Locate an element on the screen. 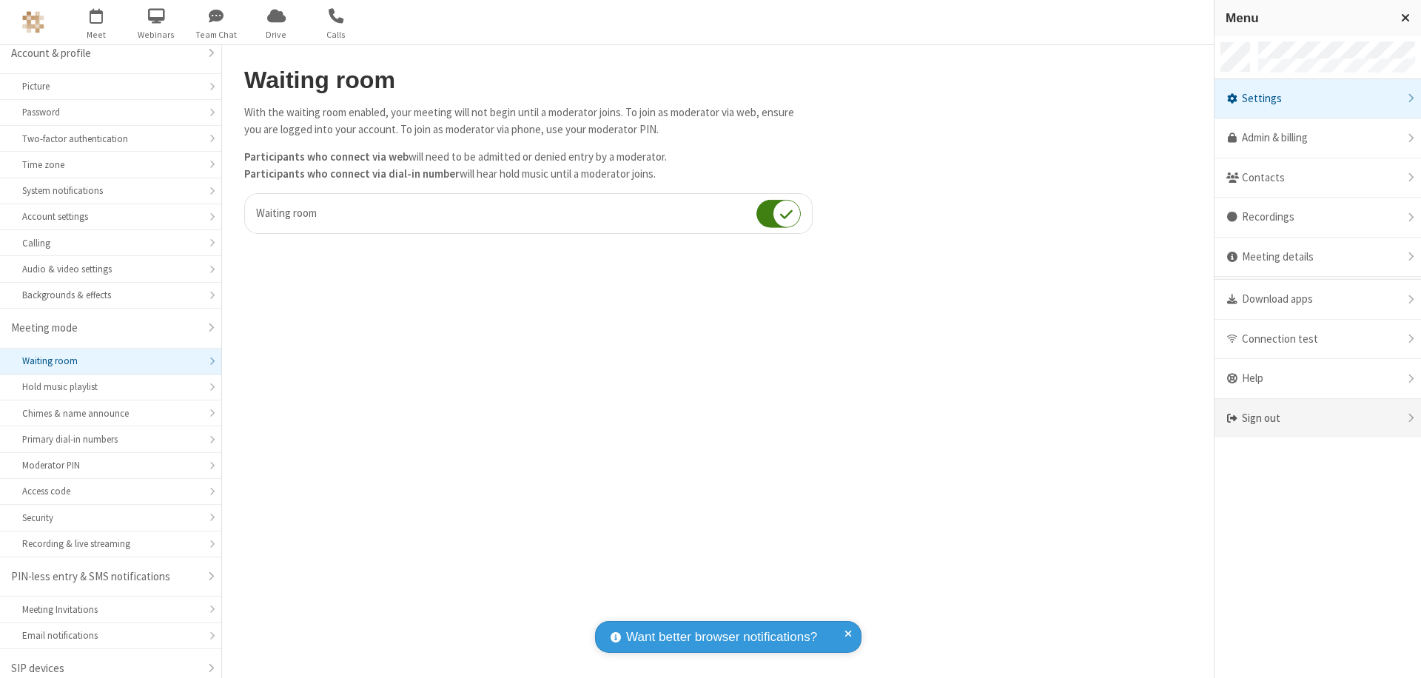  div: Calling is located at coordinates (110, 243).